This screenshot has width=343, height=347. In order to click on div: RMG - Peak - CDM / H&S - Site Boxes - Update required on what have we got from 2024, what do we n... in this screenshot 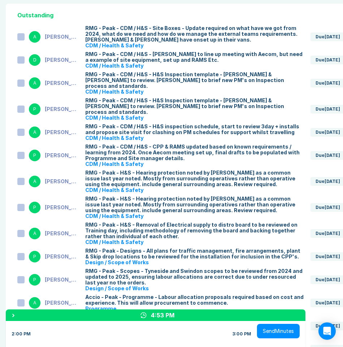, I will do `click(195, 34)`.